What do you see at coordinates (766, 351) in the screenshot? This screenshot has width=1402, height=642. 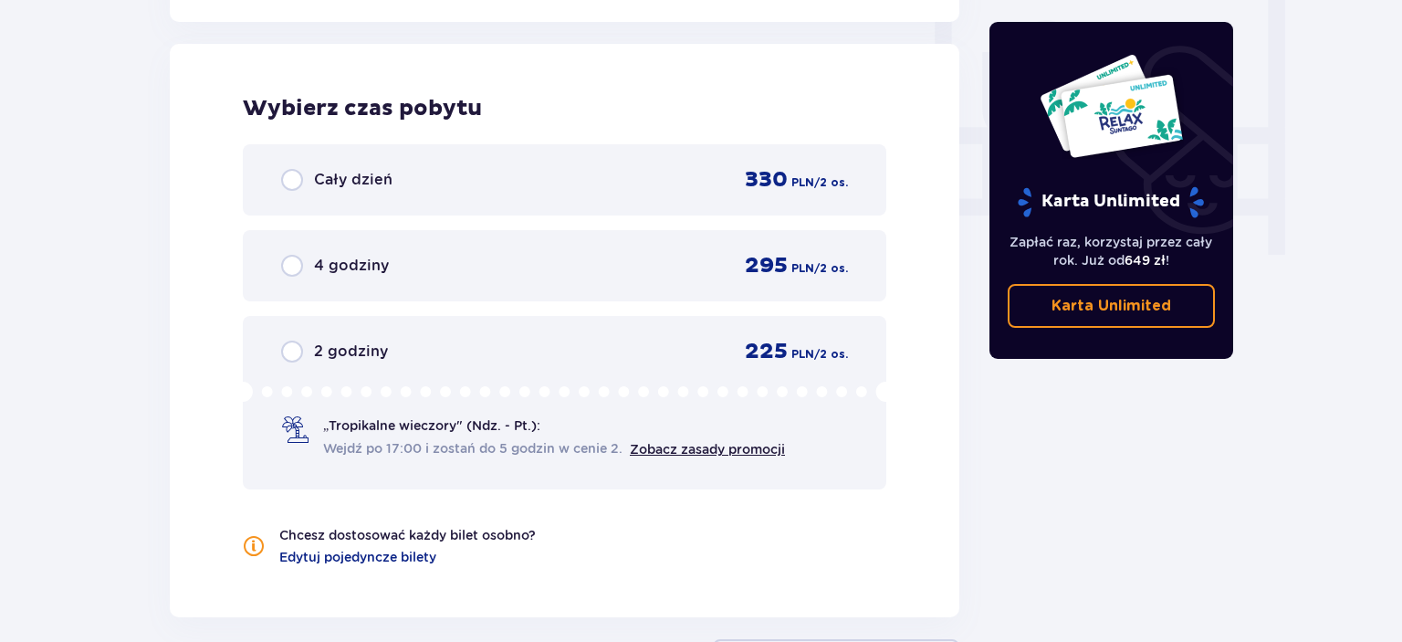 I see `p: 225` at bounding box center [766, 351].